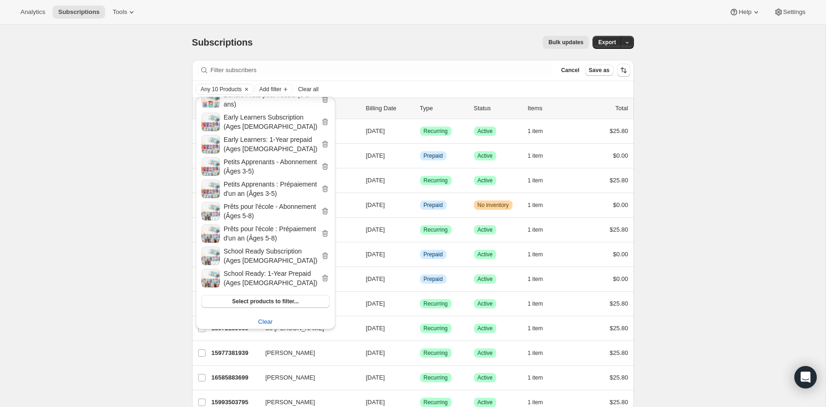  Describe the element at coordinates (265, 301) in the screenshot. I see `span: Select products to filter...` at that location.